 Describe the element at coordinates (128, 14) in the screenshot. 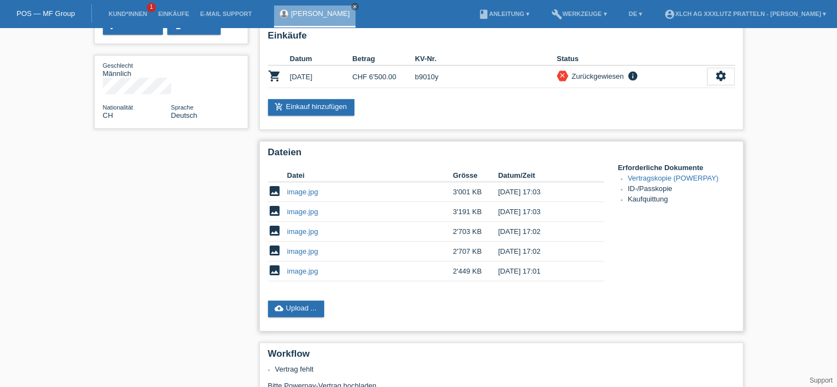

I see `a: Kund*innen` at that location.